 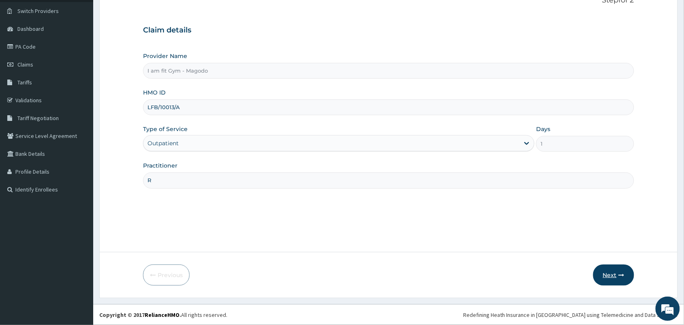 I want to click on div: Chat with us now, so click(x=89, y=51).